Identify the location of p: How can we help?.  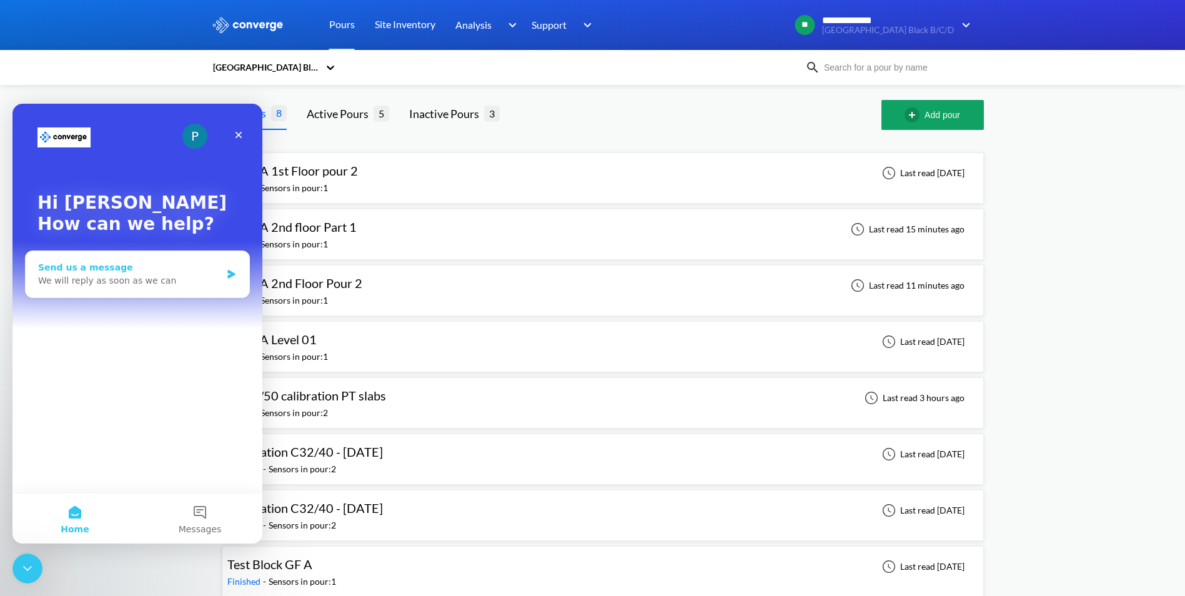
(125, 121).